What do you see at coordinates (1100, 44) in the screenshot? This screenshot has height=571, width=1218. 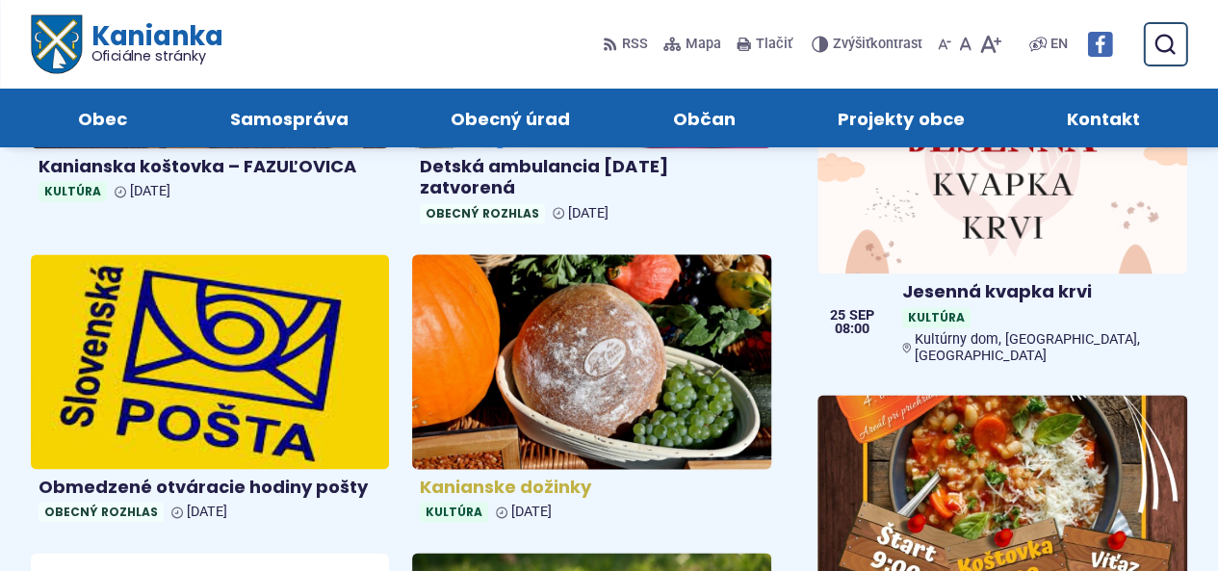 I see `img: Prejsť na Facebook stránku` at bounding box center [1100, 44].